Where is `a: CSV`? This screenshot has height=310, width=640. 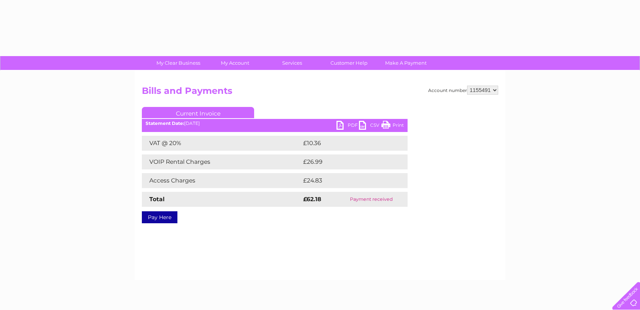
a: CSV is located at coordinates (370, 126).